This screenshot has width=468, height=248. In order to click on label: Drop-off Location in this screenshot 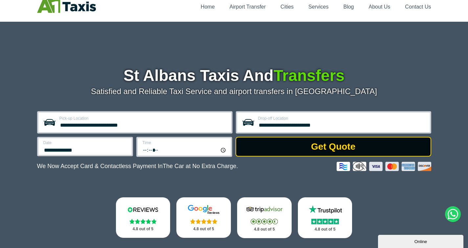, I will do `click(342, 118)`.